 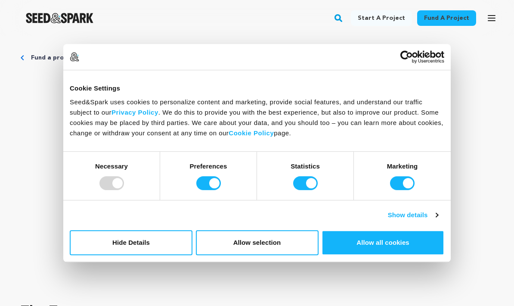 I want to click on a: Show details, so click(x=413, y=215).